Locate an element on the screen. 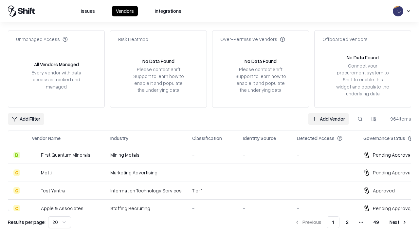 The image size is (419, 236). div: Governance Status is located at coordinates (385, 138).